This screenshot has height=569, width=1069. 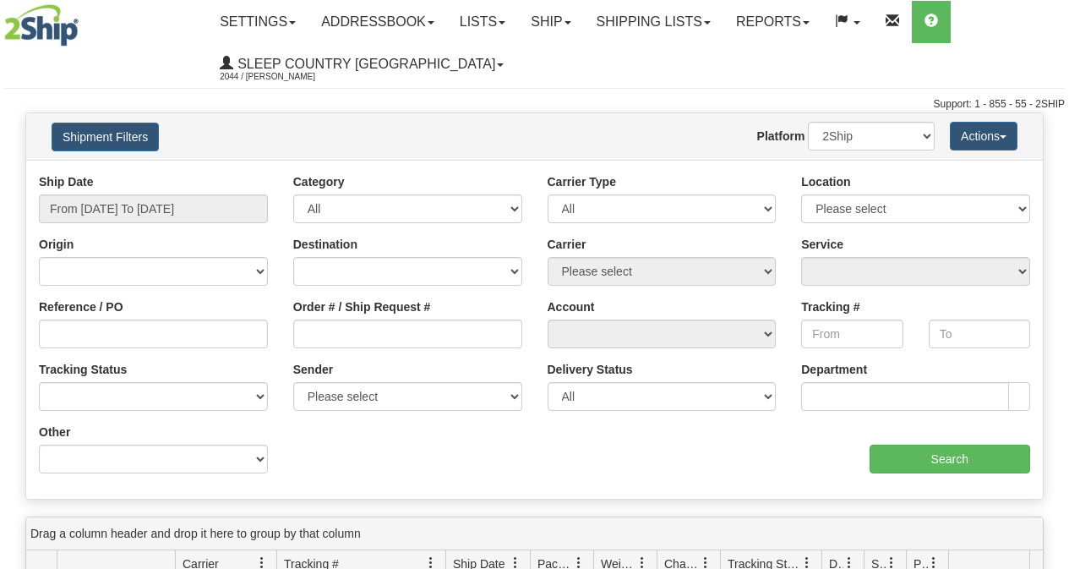 What do you see at coordinates (826, 182) in the screenshot?
I see `label: Location` at bounding box center [826, 182].